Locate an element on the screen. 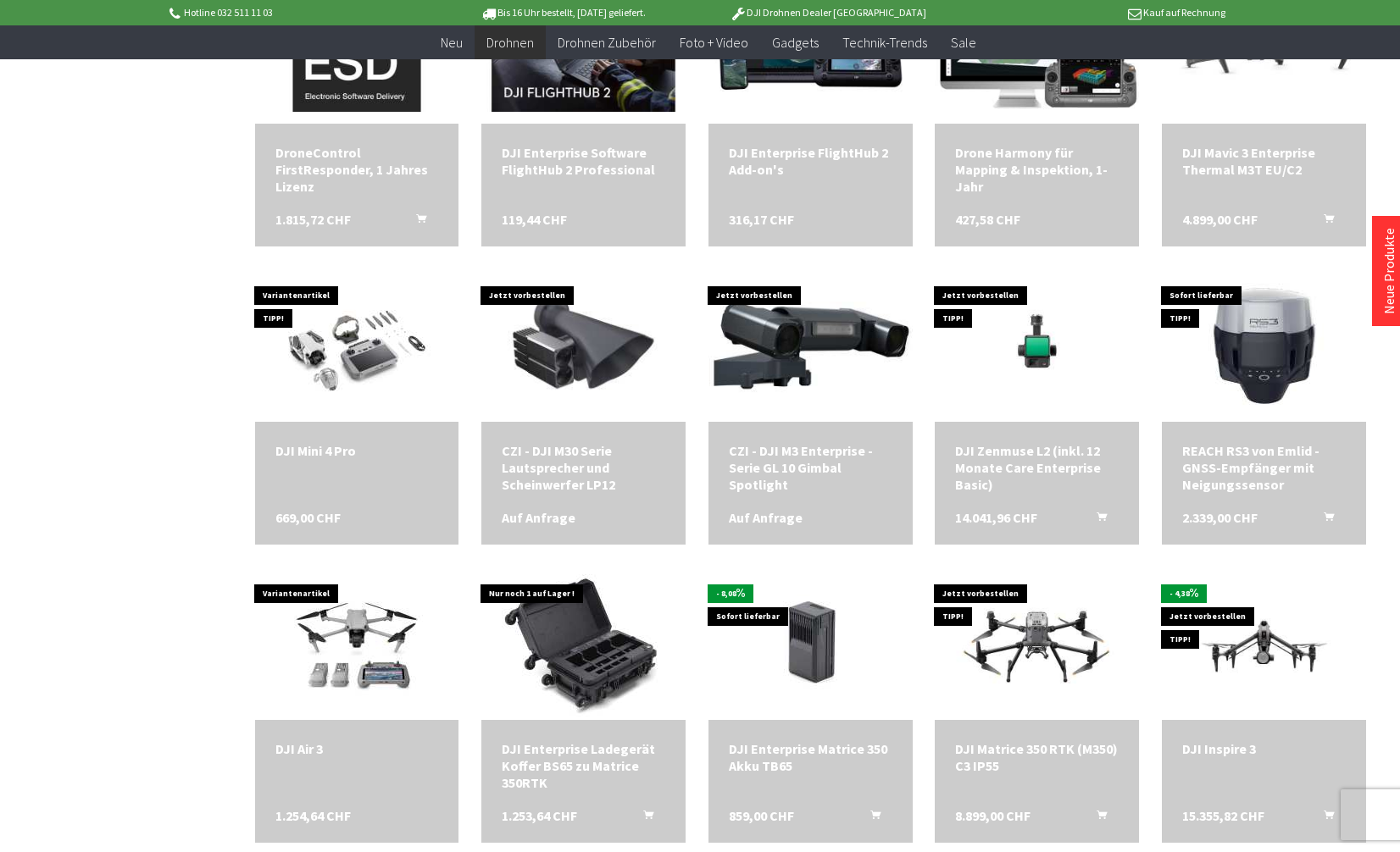 The image size is (1400, 852). a: Technik-Trends is located at coordinates (884, 42).